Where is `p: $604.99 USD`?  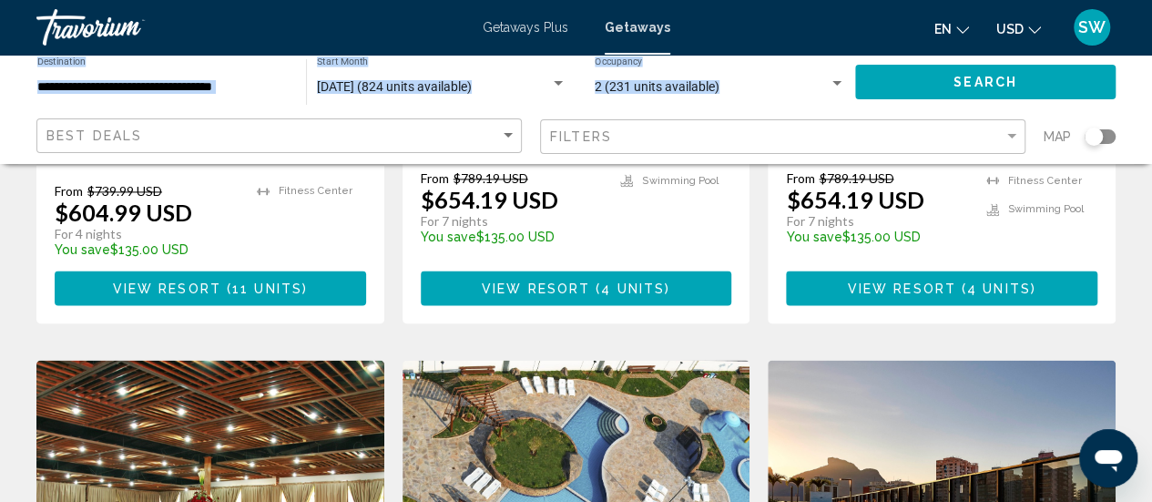
p: $604.99 USD is located at coordinates (123, 212).